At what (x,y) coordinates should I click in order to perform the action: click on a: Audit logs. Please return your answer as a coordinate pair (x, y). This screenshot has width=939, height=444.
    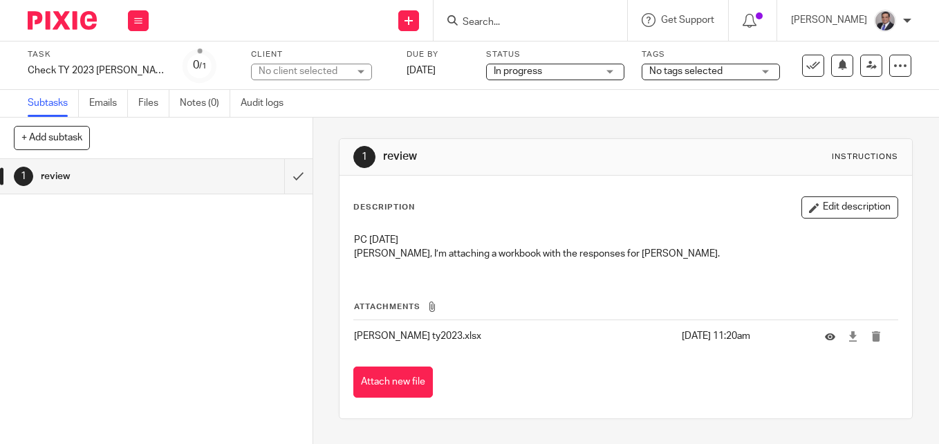
    Looking at the image, I should click on (267, 103).